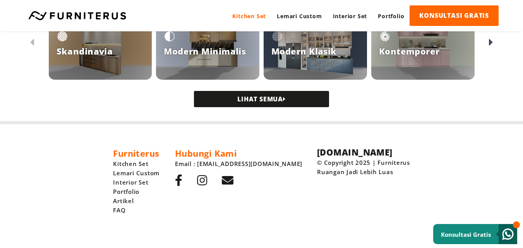 The height and width of the screenshot is (248, 523). Describe the element at coordinates (136, 153) in the screenshot. I see `span: Furniterus` at that location.